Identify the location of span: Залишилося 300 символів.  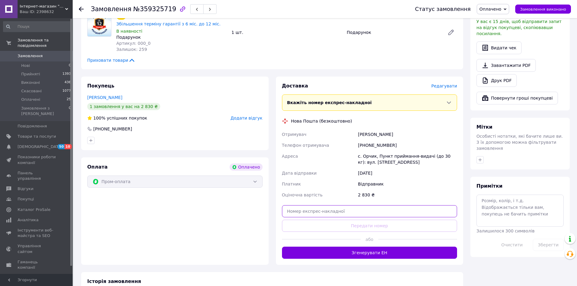
(506, 231).